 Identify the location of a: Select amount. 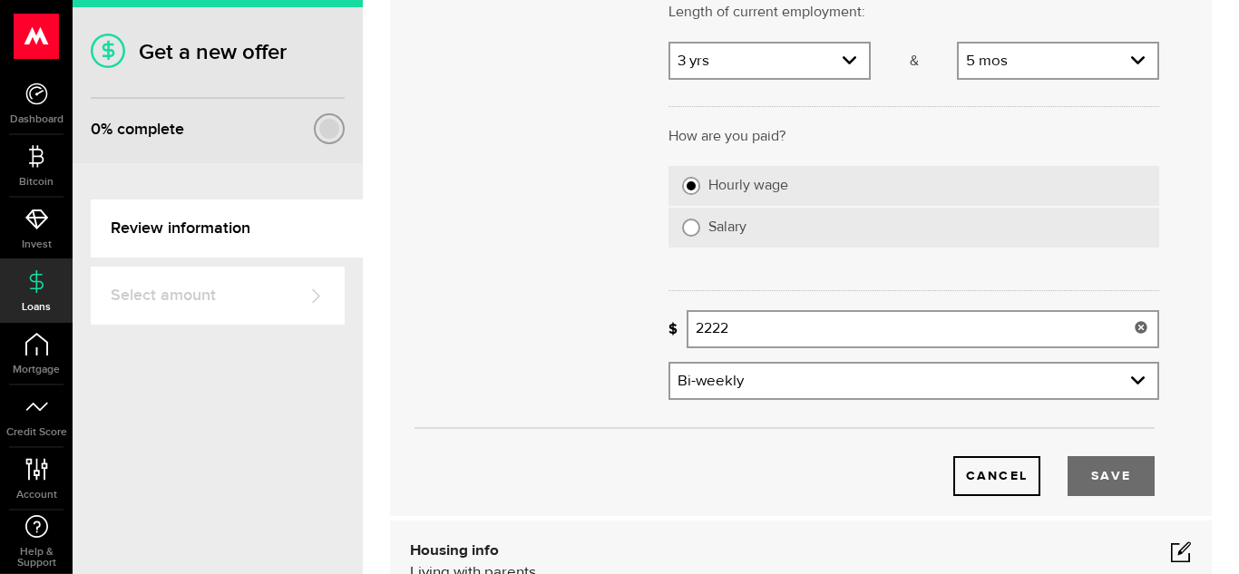
(218, 296).